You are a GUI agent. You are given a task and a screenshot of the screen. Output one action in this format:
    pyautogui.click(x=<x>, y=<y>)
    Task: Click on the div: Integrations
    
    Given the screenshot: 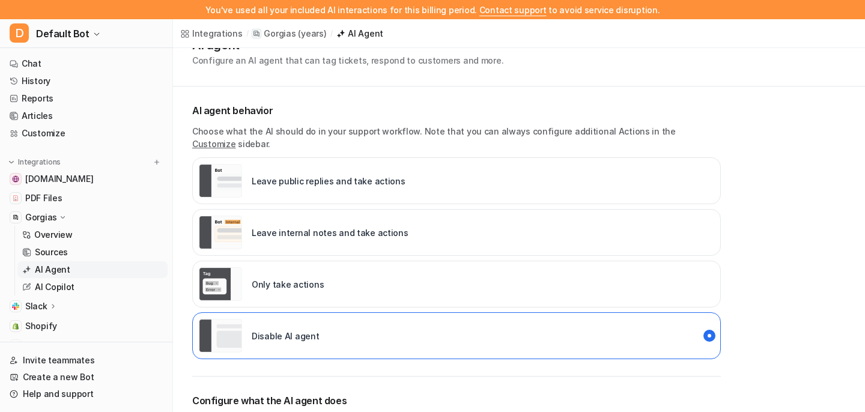 What is the action you would take?
    pyautogui.click(x=218, y=33)
    